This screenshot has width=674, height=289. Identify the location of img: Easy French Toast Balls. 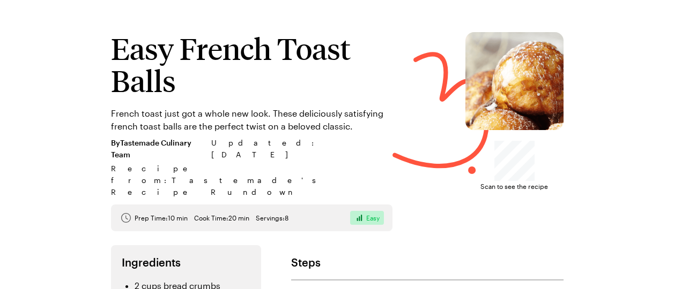
(514, 81).